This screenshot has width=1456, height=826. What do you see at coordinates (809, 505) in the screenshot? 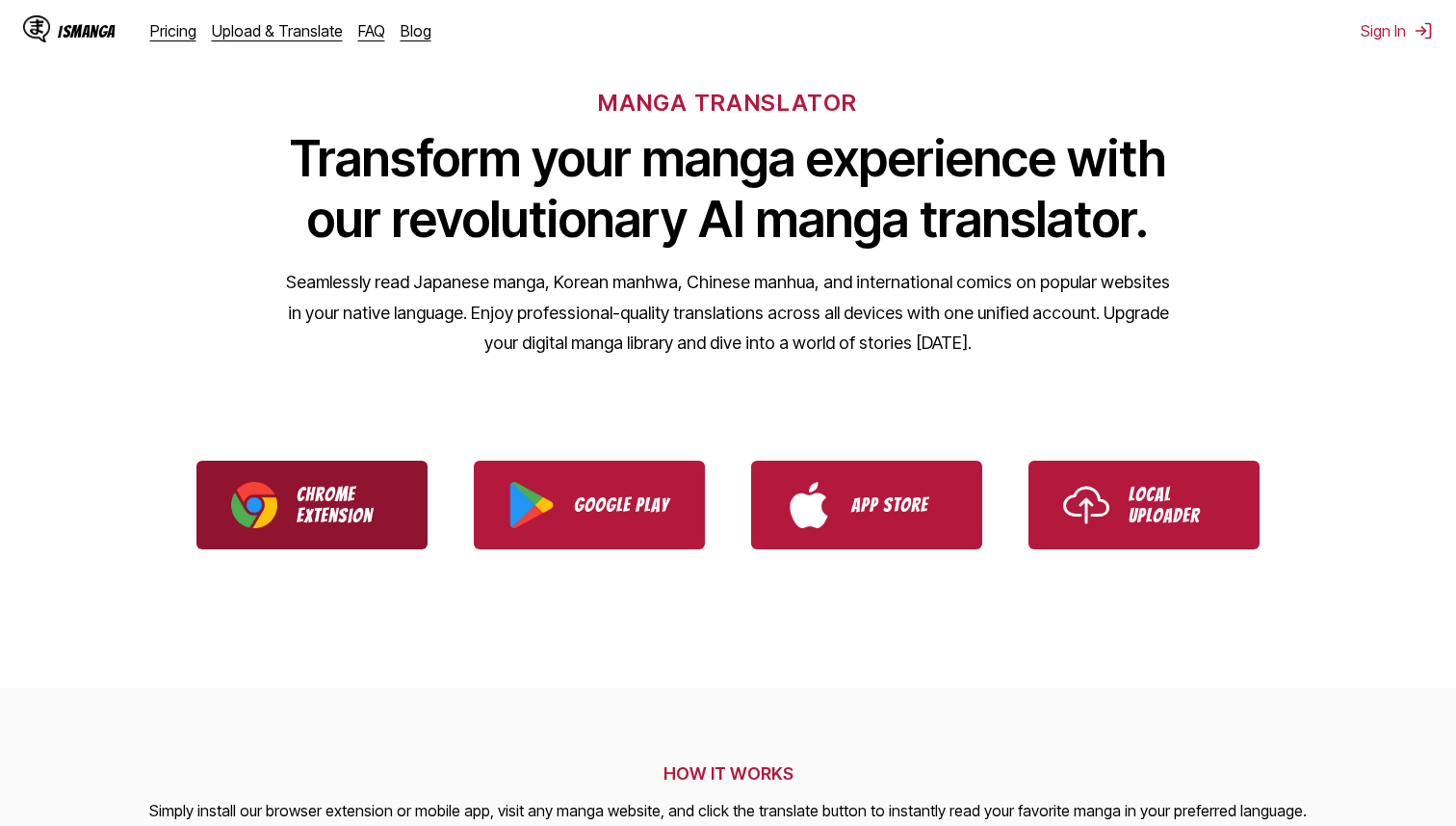
I see `img: App Store logo` at bounding box center [809, 505].